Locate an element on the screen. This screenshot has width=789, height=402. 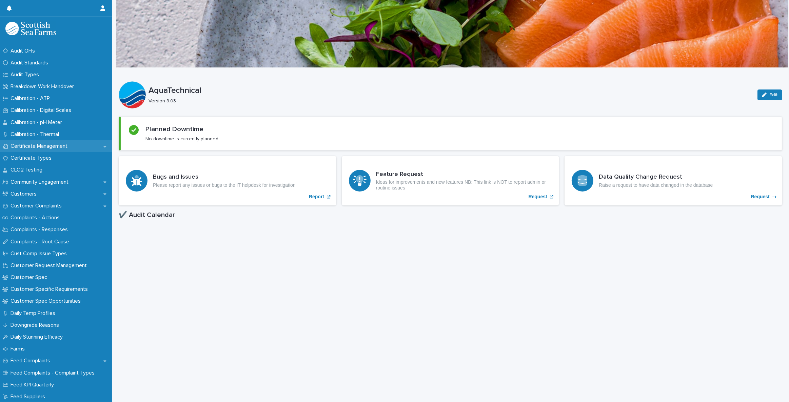
p: Downgrade Reasons is located at coordinates (36, 325).